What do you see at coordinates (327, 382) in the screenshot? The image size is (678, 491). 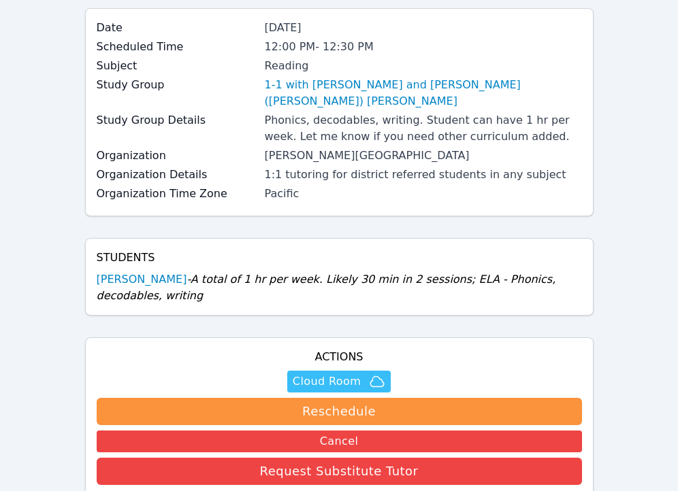 I see `span: Cloud Room` at bounding box center [327, 382].